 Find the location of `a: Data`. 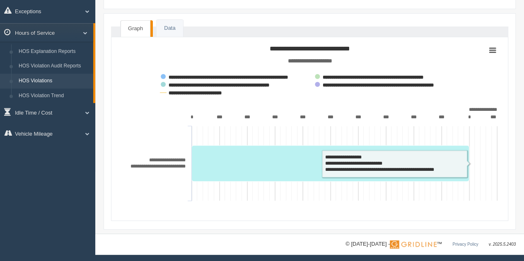

a: Data is located at coordinates (169, 28).